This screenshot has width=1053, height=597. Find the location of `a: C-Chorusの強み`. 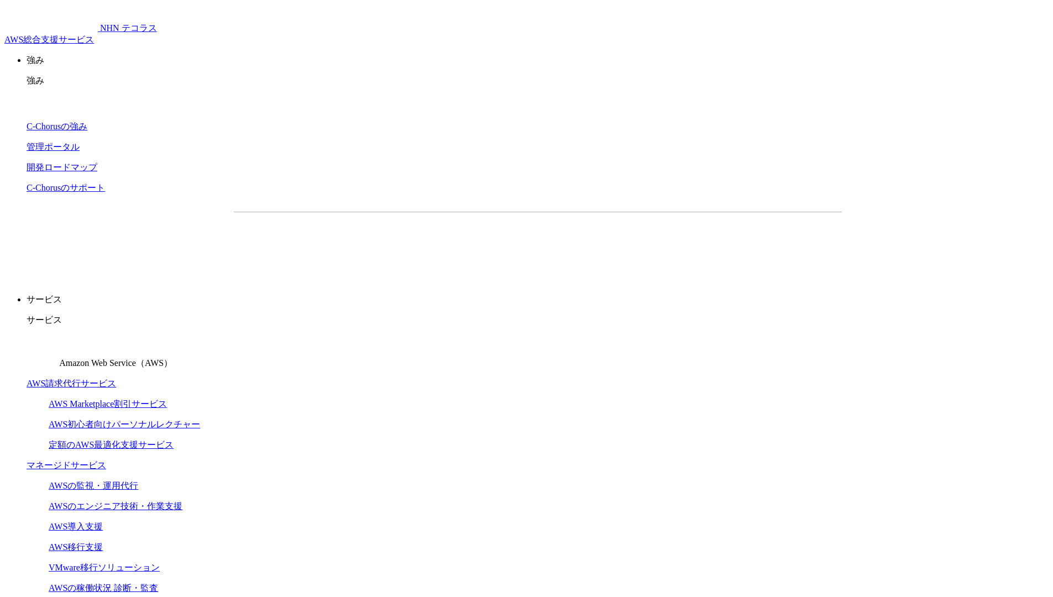

a: C-Chorusの強み is located at coordinates (57, 126).